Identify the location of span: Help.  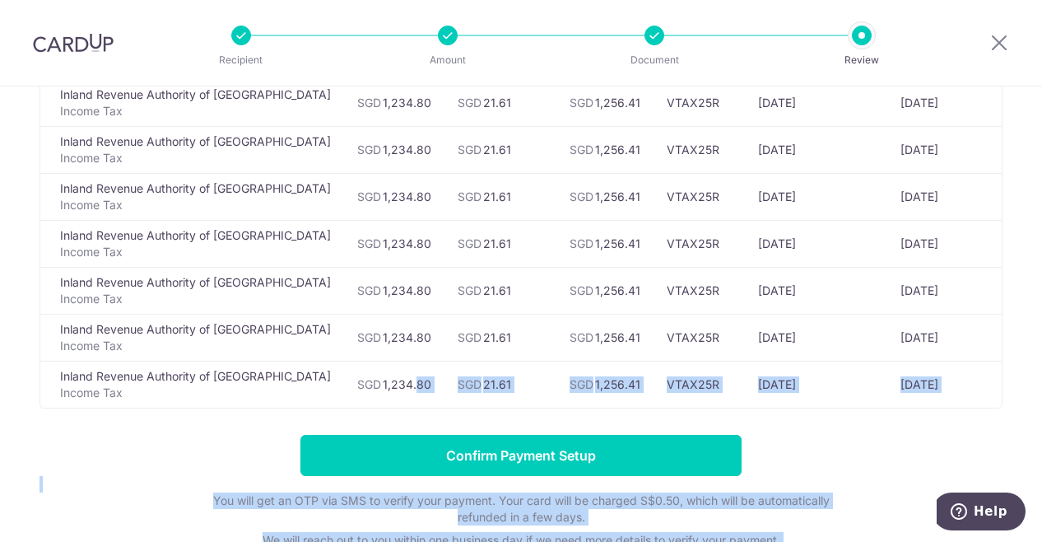
(54, 19).